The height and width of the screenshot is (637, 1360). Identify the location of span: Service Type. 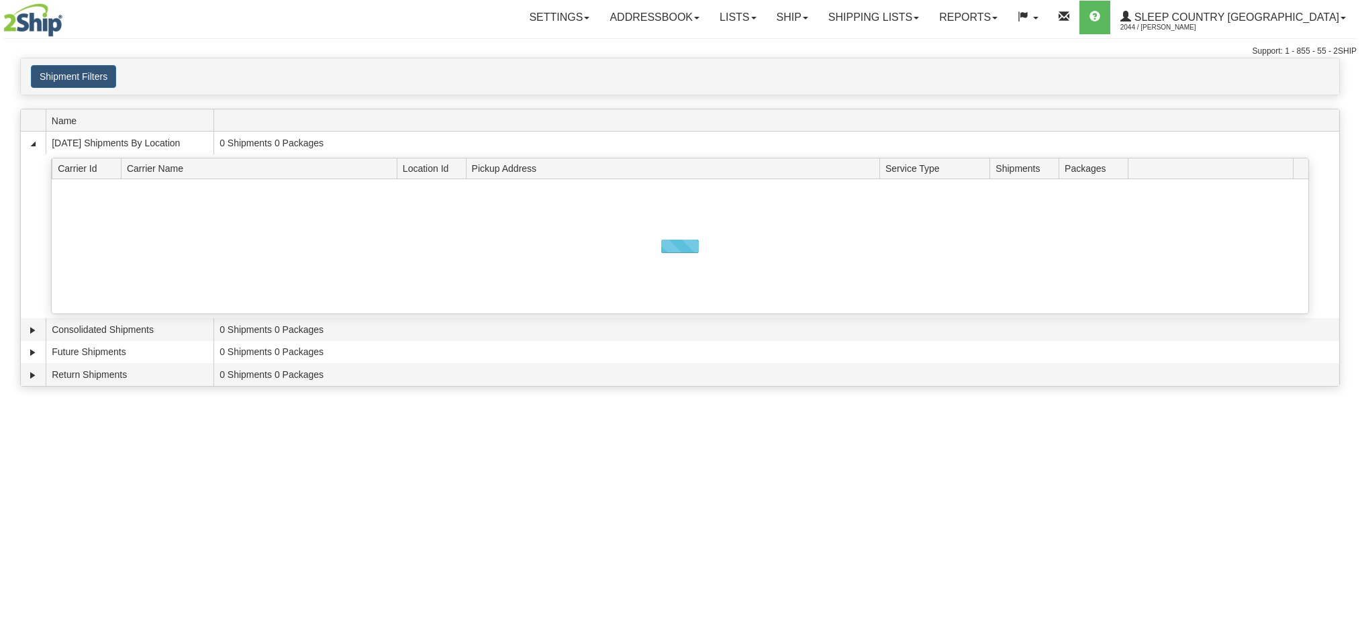
(938, 168).